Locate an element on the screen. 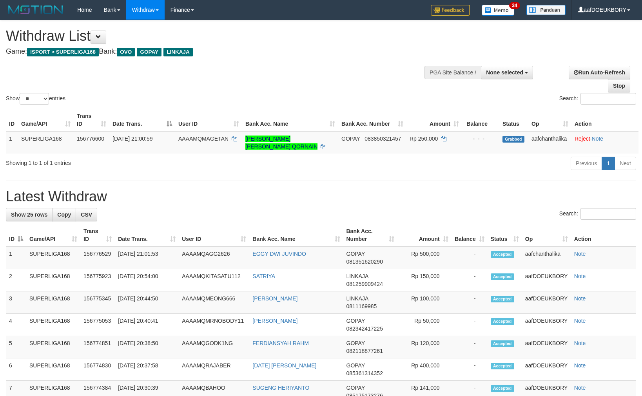 The height and width of the screenshot is (396, 642). td: 4 is located at coordinates (16, 325).